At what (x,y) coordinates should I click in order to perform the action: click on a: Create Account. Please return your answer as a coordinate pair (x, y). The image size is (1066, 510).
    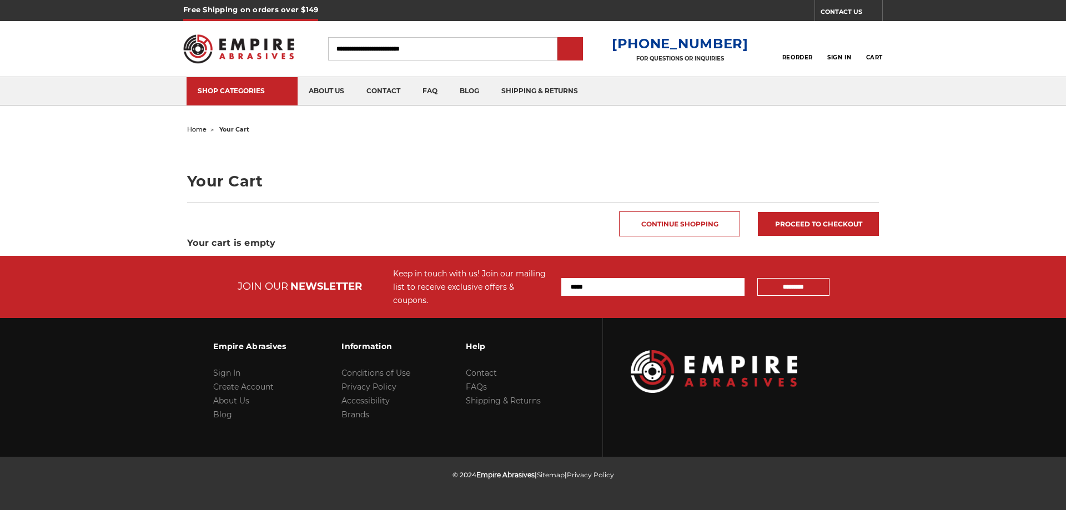
    Looking at the image, I should click on (243, 387).